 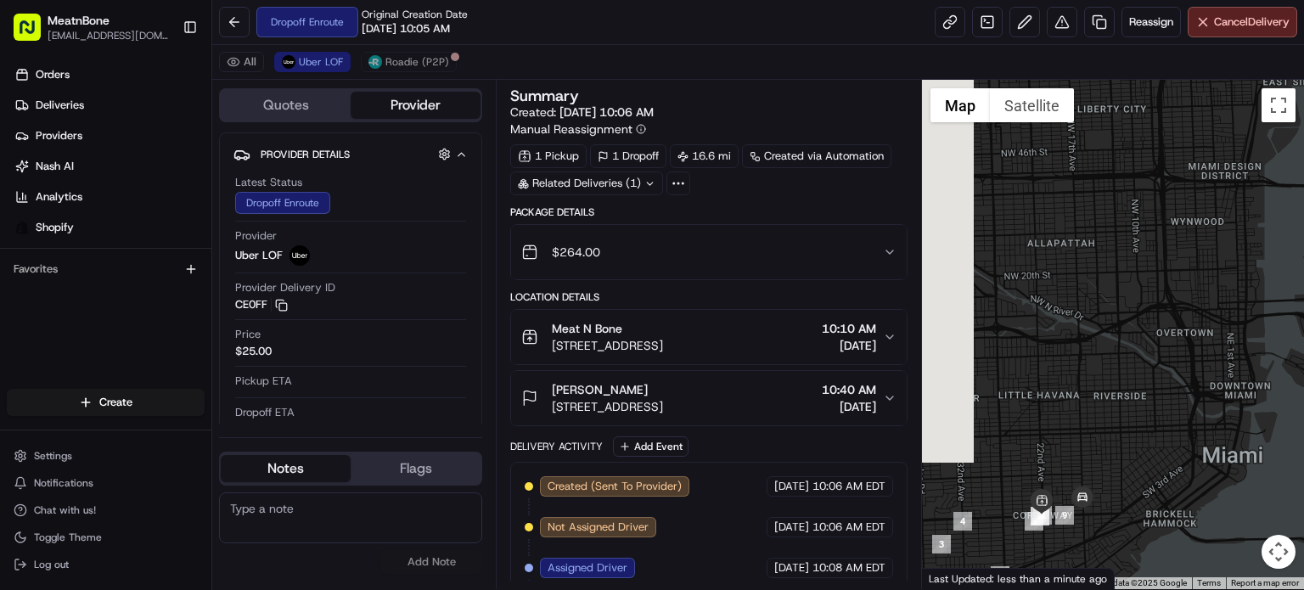 I want to click on button: Uber LOF, so click(x=312, y=62).